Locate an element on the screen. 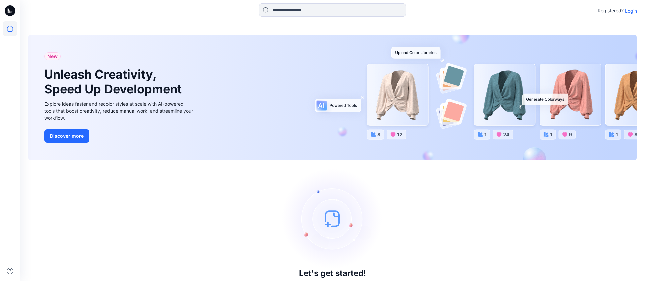 This screenshot has width=645, height=281. p: Login is located at coordinates (631, 11).